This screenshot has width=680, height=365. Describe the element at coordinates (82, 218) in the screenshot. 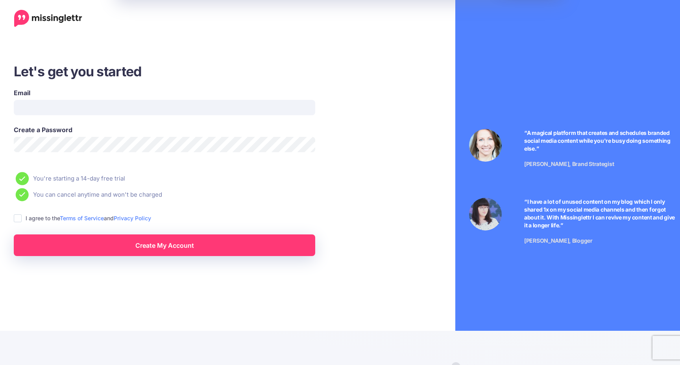

I see `a: Terms of Service` at that location.